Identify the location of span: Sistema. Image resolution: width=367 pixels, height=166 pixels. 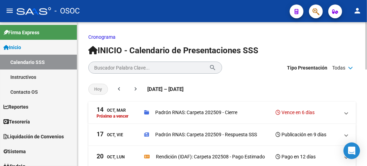
(14, 151).